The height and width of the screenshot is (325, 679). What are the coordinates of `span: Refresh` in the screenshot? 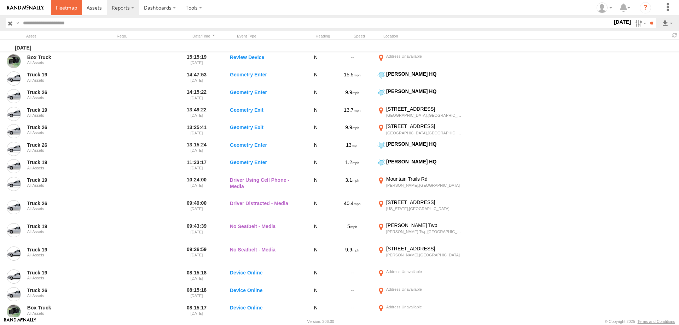 It's located at (675, 35).